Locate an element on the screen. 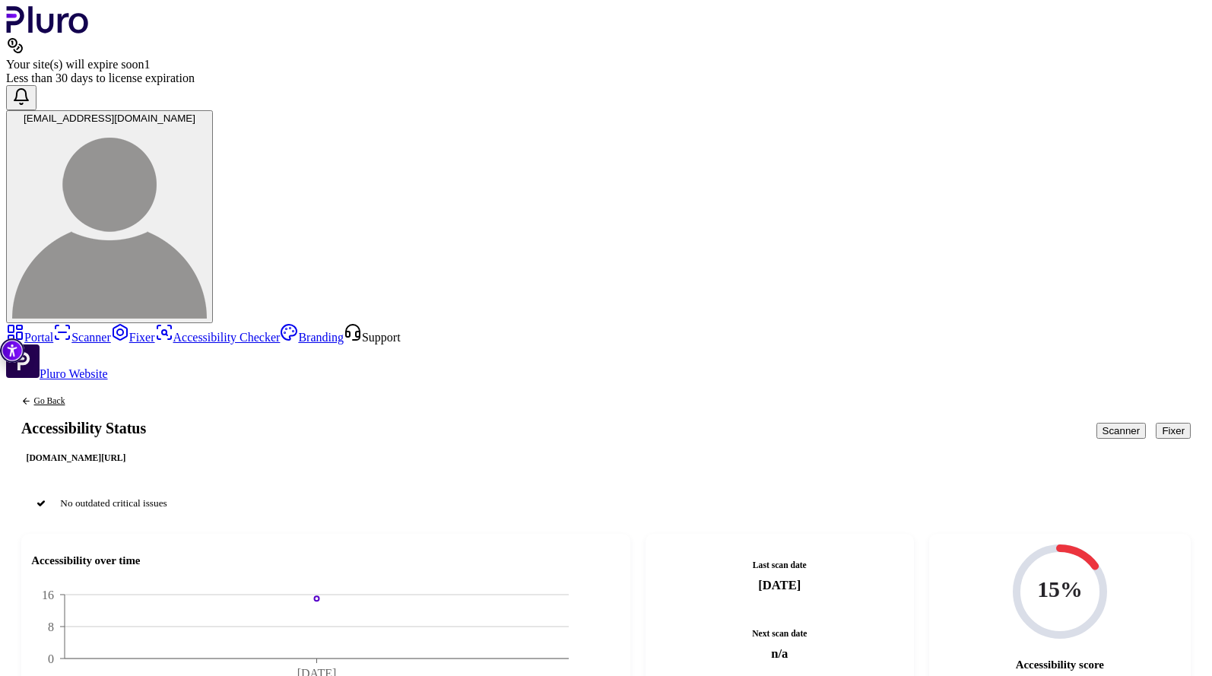 The width and height of the screenshot is (1212, 676). div: Less than 30 days to license expiration is located at coordinates (606, 78).